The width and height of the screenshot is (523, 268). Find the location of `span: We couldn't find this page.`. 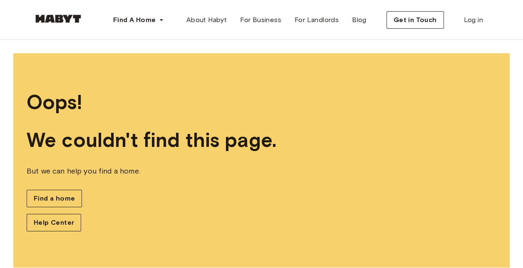

span: We couldn't find this page. is located at coordinates (261, 140).